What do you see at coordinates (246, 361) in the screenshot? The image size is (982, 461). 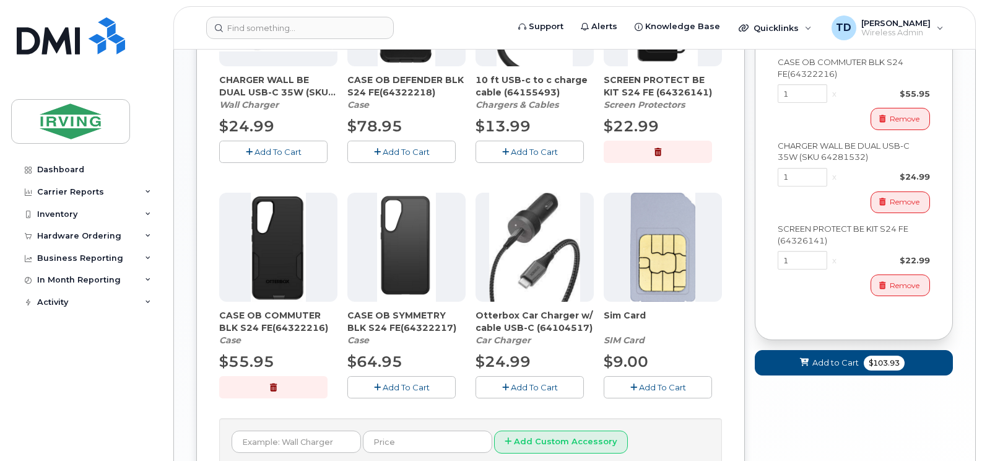 I see `span: $55.95` at bounding box center [246, 361].